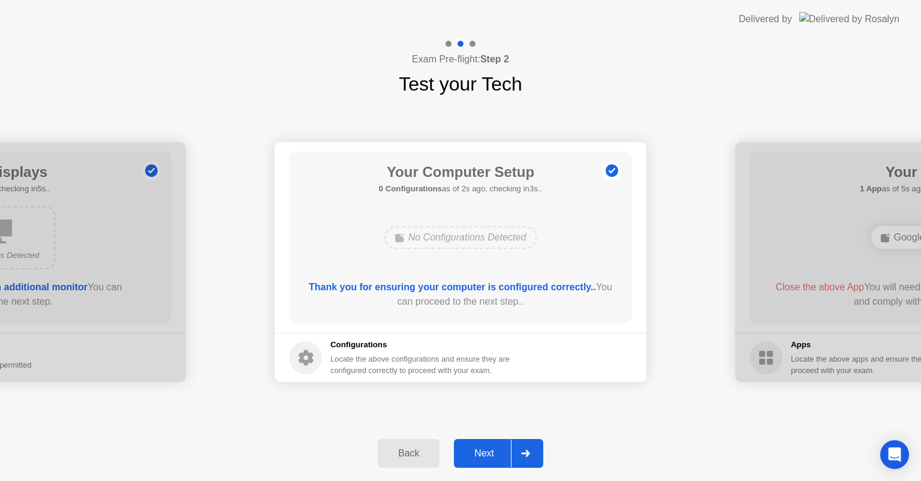 The height and width of the screenshot is (481, 921). What do you see at coordinates (421, 345) in the screenshot?
I see `h5: Configurations` at bounding box center [421, 345].